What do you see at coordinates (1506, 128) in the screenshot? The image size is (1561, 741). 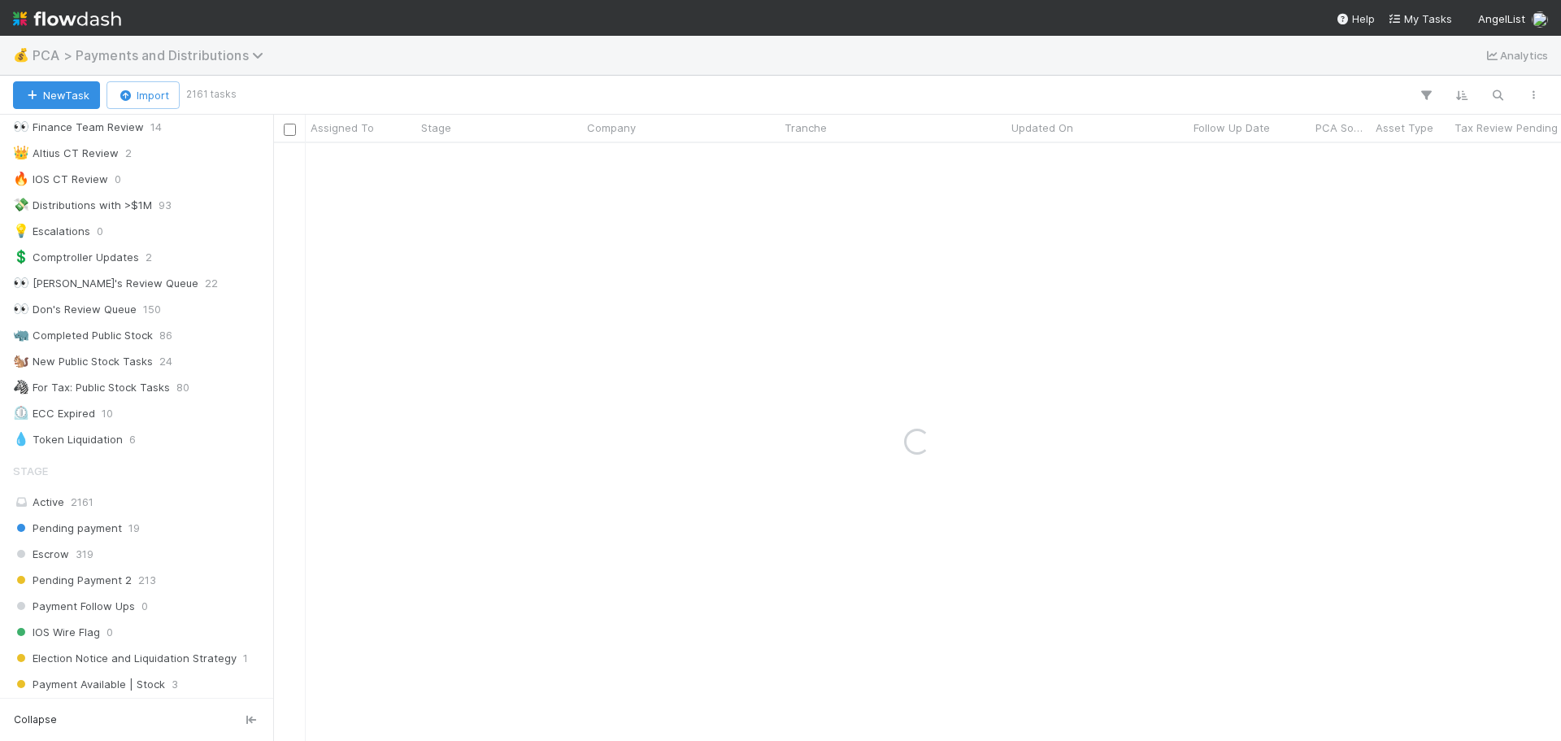 I see `span: Tax Review Pending` at bounding box center [1506, 128].